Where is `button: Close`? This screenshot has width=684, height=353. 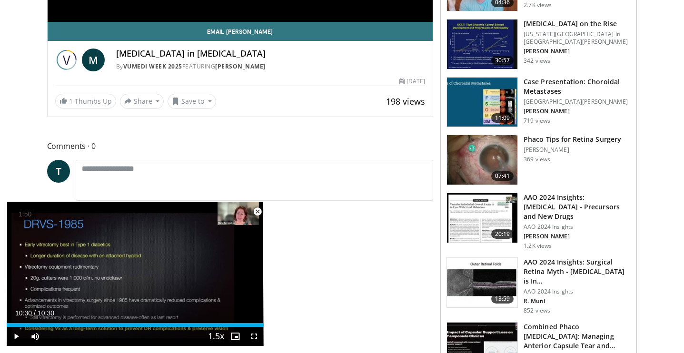
button: Close is located at coordinates (257, 212).